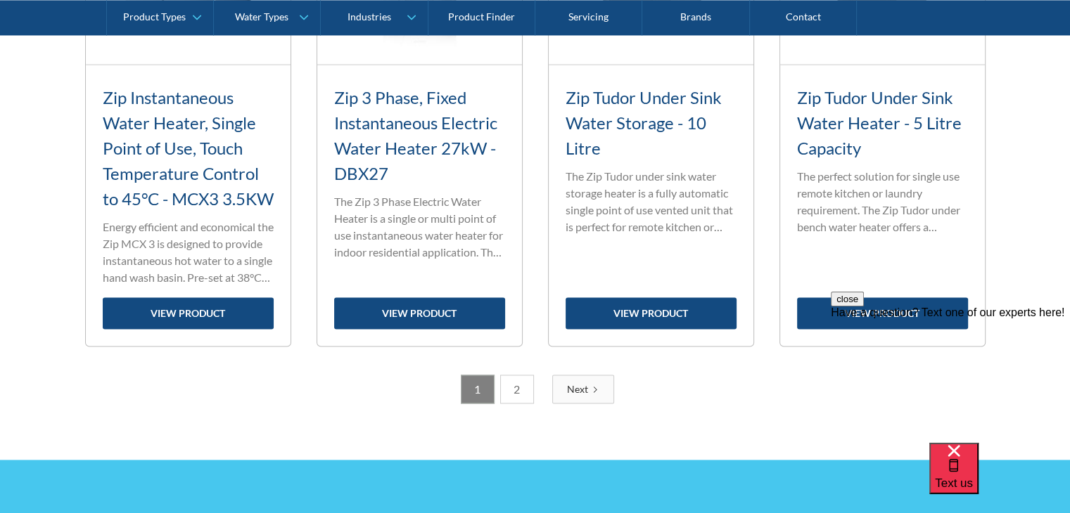  I want to click on h3: Zip Tudor Under Sink Water Storage - 10 Litre, so click(651, 123).